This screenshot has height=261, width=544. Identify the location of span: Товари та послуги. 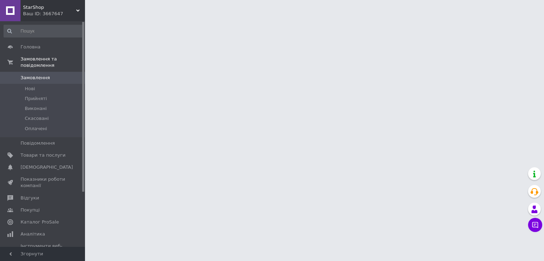
(43, 155).